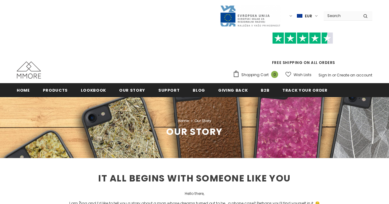 The image size is (389, 204). I want to click on a: Lookbook, so click(93, 90).